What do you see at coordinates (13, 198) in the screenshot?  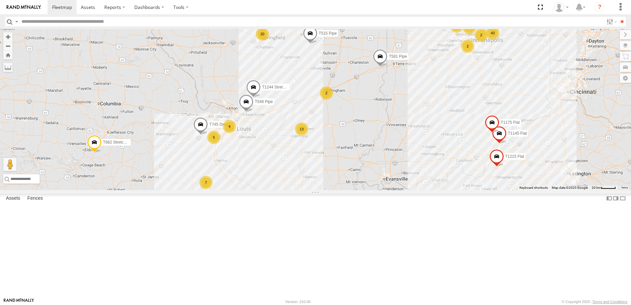 I see `label: Assets` at bounding box center [13, 198].